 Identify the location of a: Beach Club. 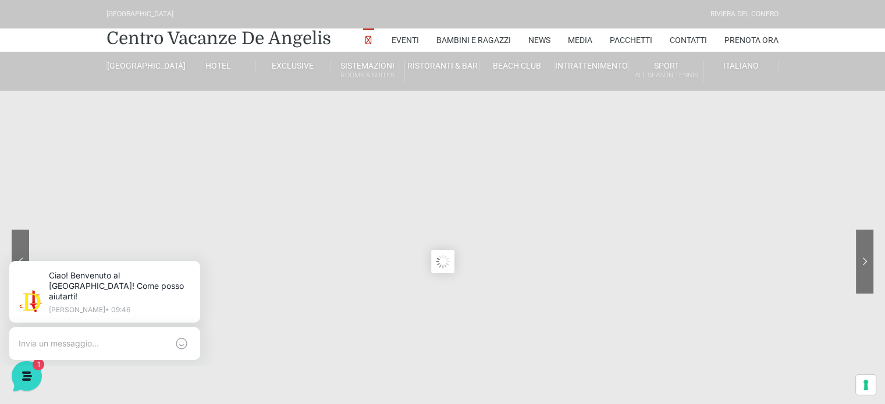
(517, 66).